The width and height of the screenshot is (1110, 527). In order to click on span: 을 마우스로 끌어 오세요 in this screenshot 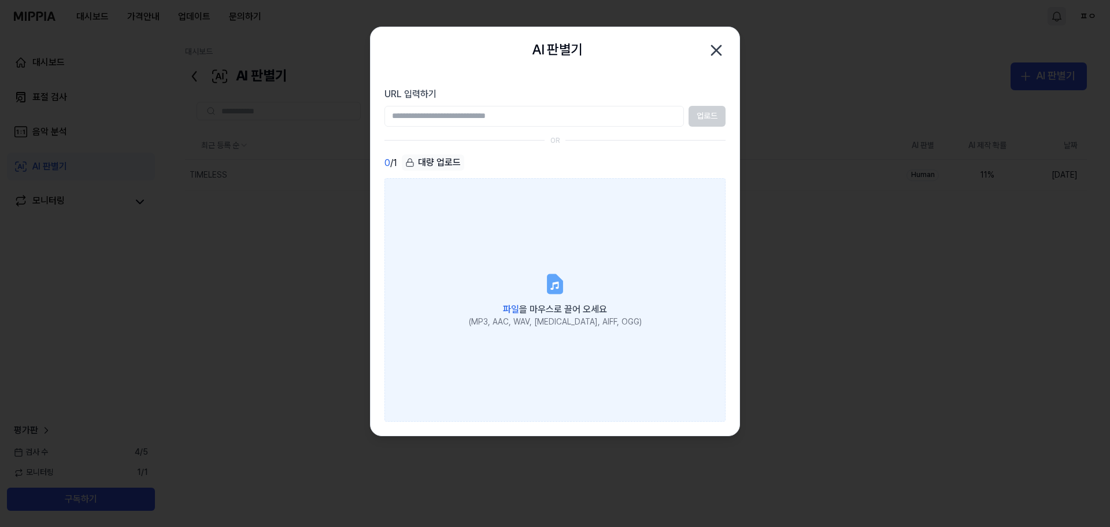, I will do `click(555, 309)`.